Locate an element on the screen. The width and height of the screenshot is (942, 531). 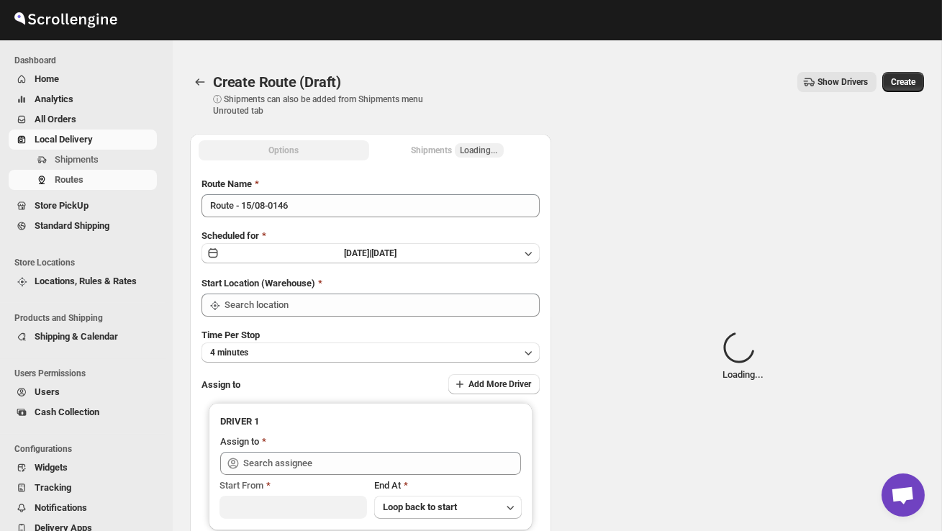
span: Widgets is located at coordinates (51, 467).